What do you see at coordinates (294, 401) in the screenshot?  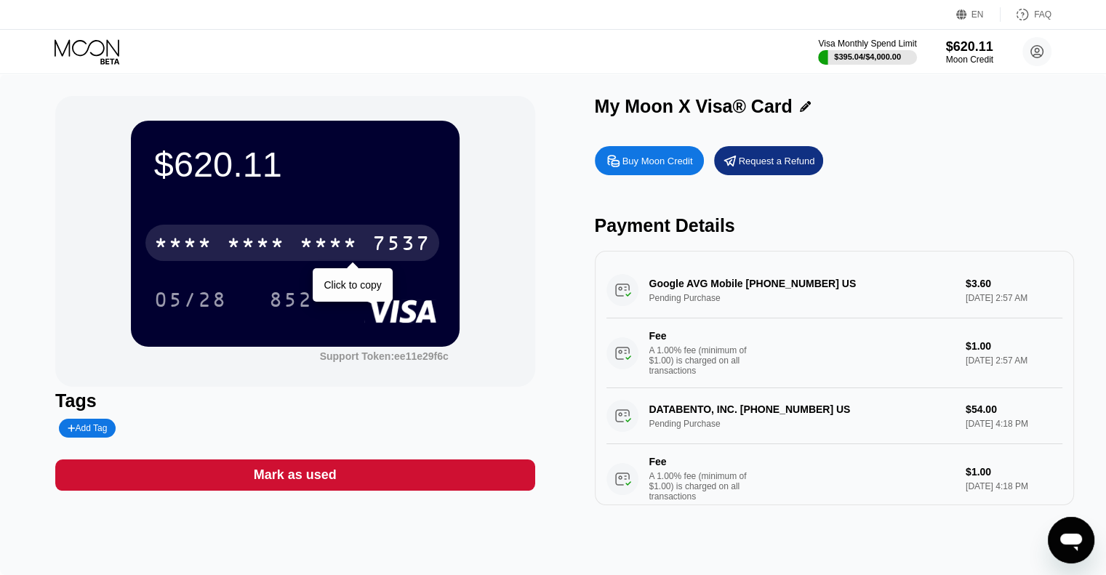 I see `div: Tags` at bounding box center [294, 401].